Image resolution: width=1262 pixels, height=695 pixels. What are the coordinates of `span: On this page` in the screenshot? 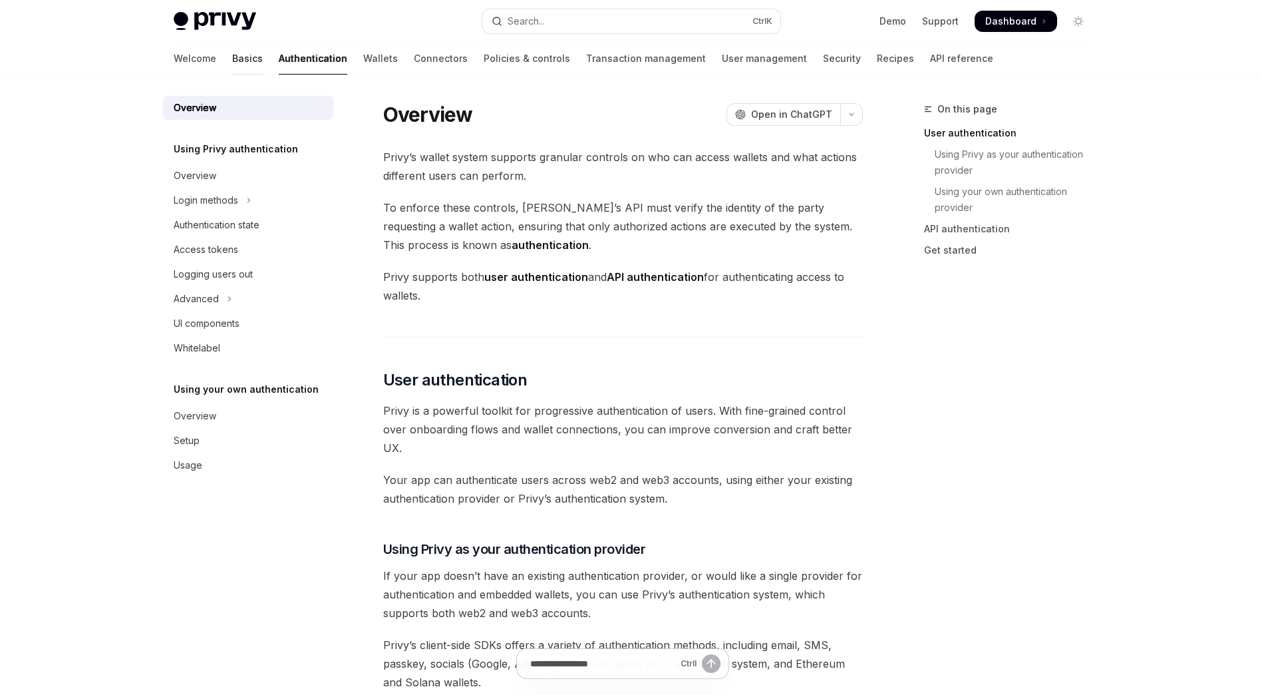 It's located at (967, 109).